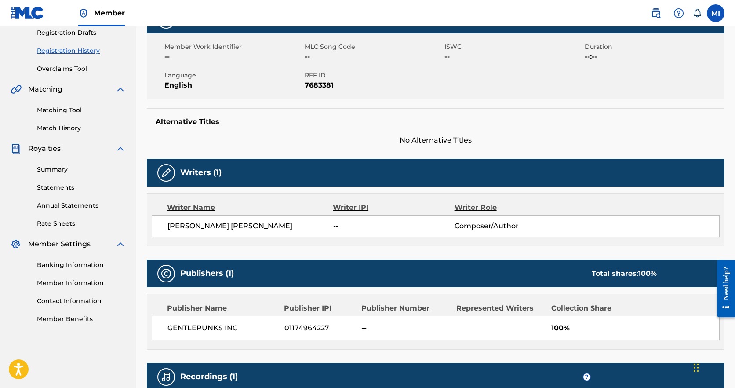 Image resolution: width=735 pixels, height=388 pixels. Describe the element at coordinates (81, 33) in the screenshot. I see `a: Registration Drafts` at that location.